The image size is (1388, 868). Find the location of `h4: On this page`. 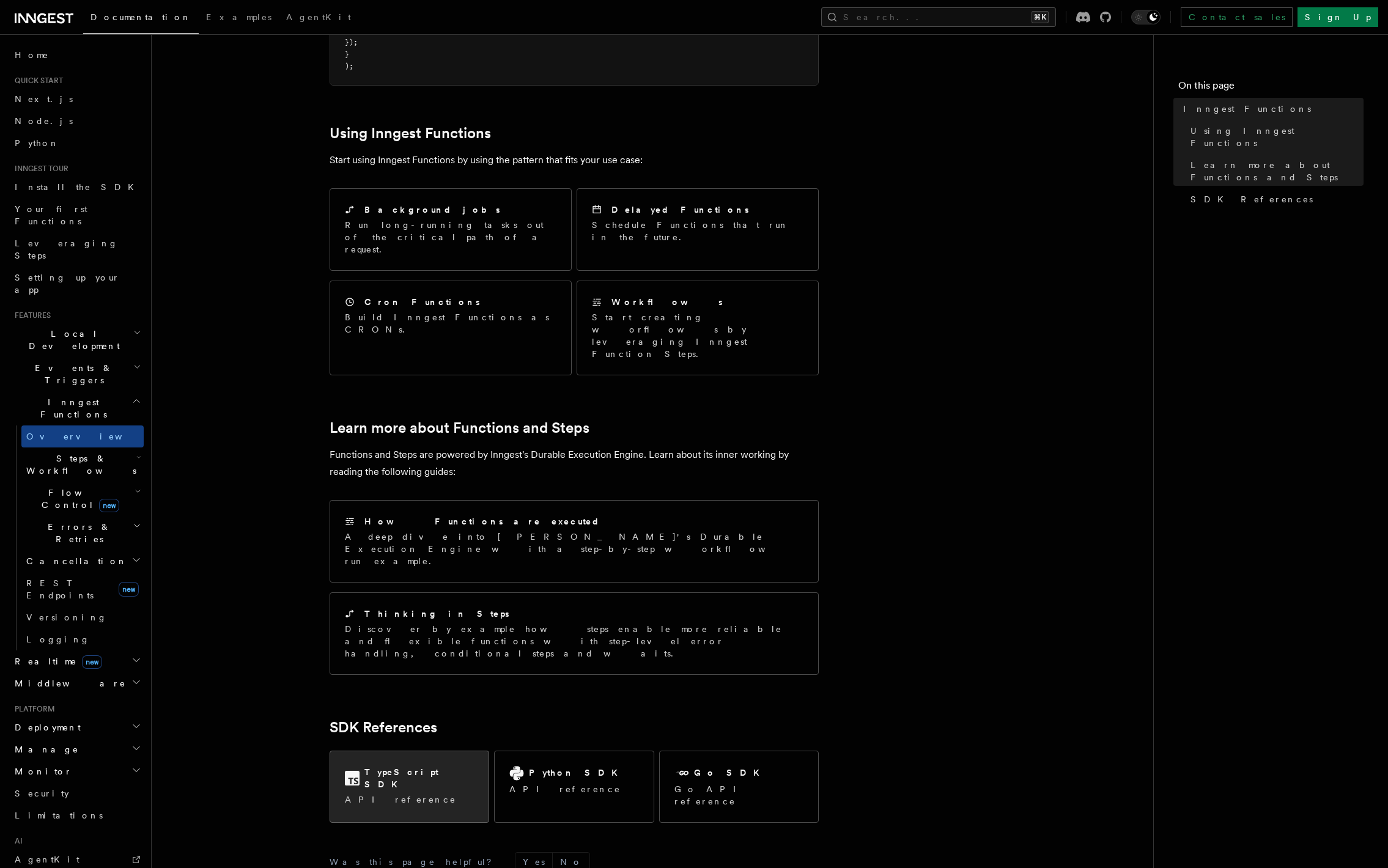

h4: On this page is located at coordinates (1271, 88).